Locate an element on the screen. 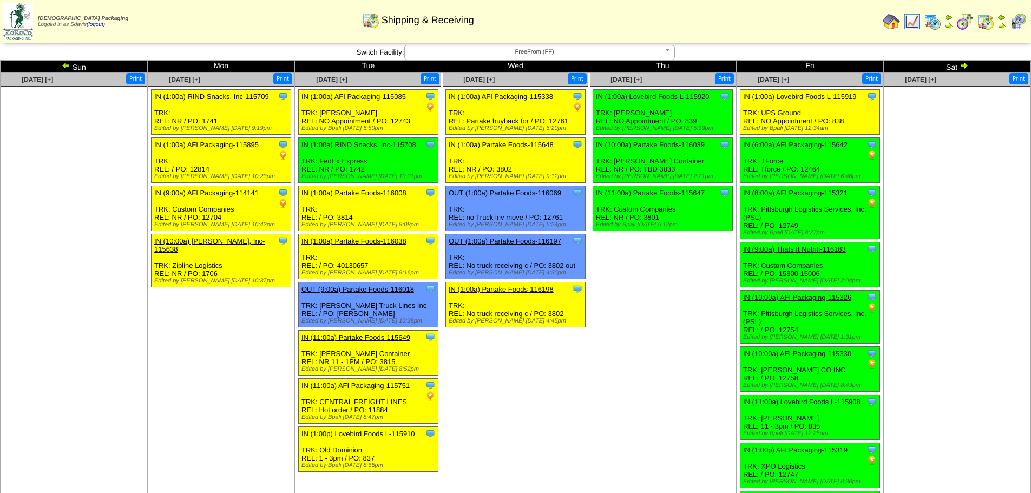 The height and width of the screenshot is (493, 1031). img: home.gif is located at coordinates (891, 22).